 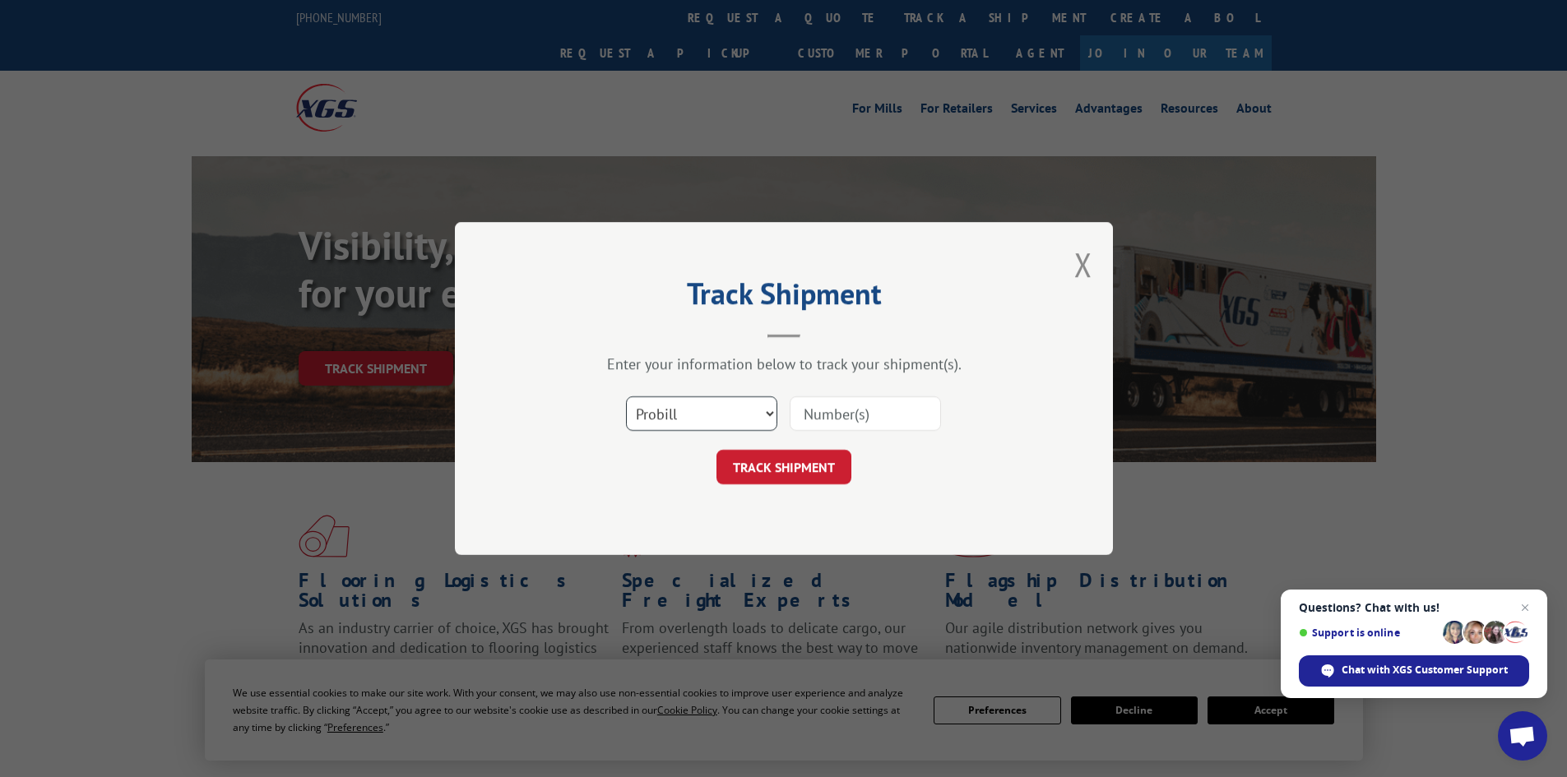 What do you see at coordinates (1414, 608) in the screenshot?
I see `span: Questions? Chat with us!` at bounding box center [1414, 608].